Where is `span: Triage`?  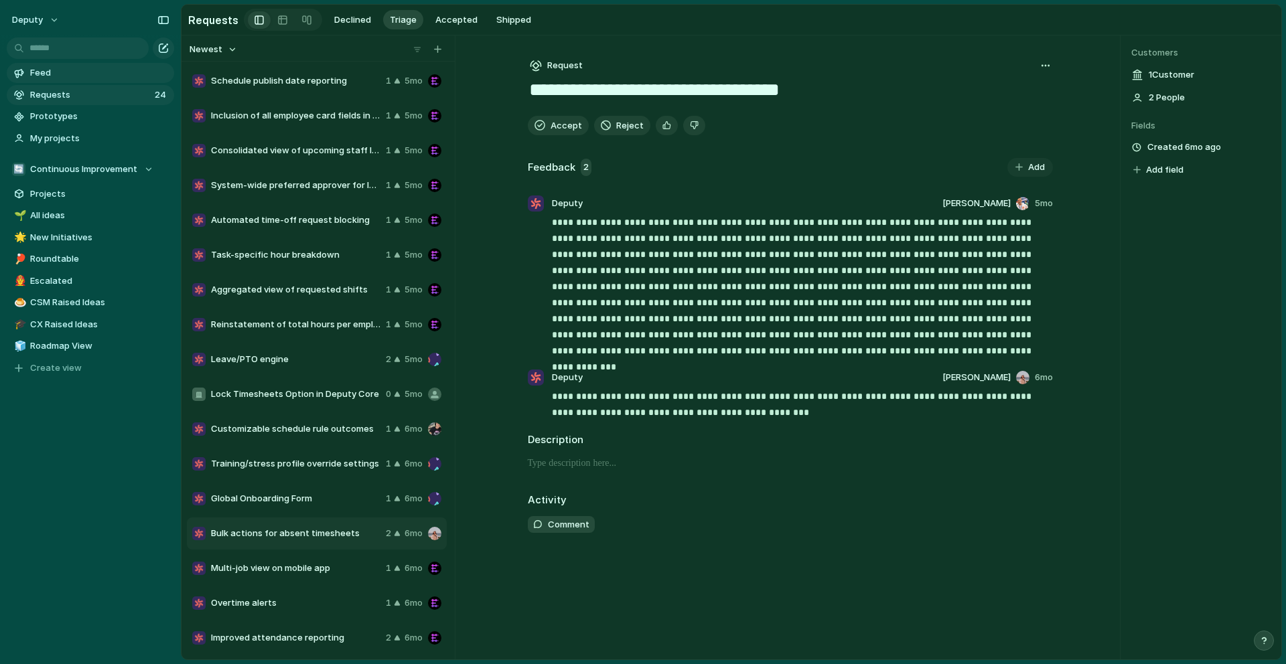
span: Triage is located at coordinates (403, 20).